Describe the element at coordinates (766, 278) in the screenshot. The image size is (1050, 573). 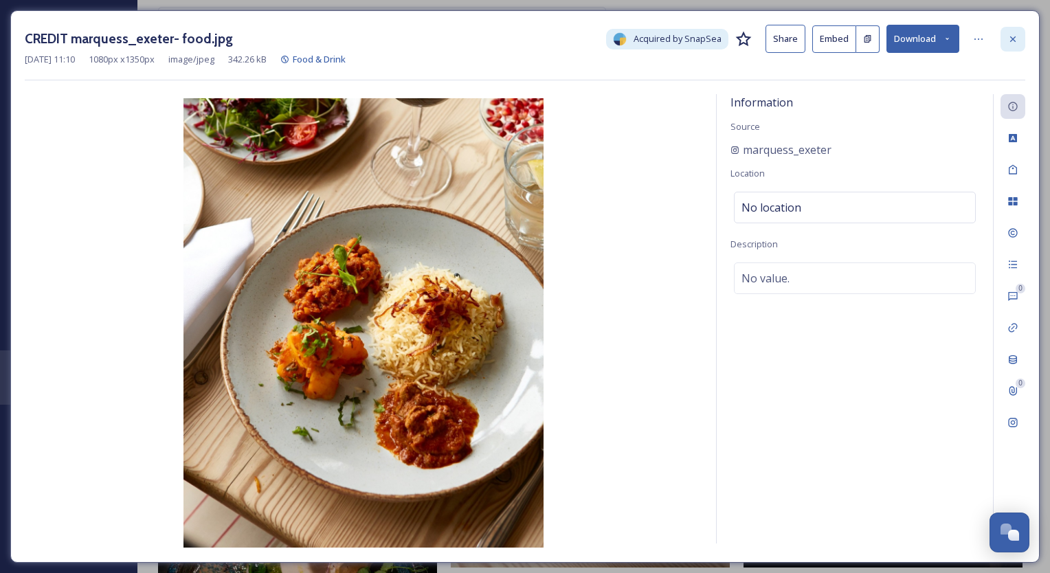
I see `span: No value.` at that location.